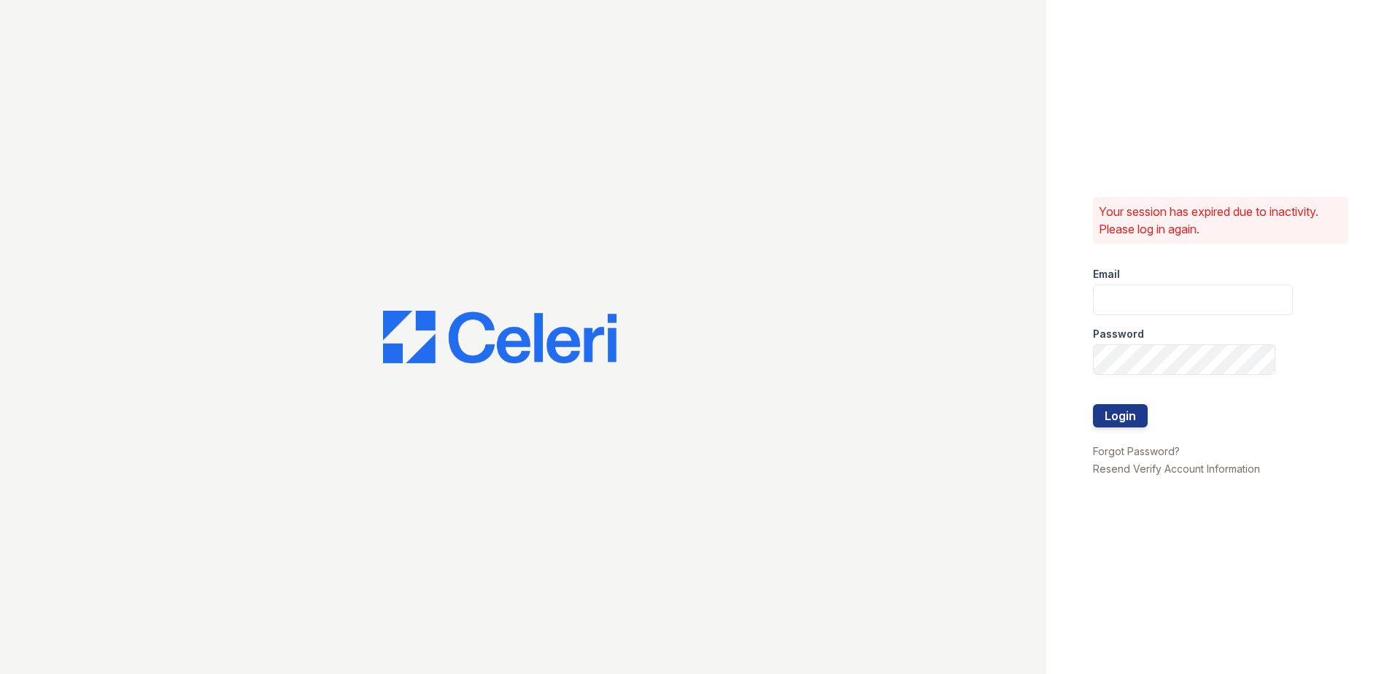 The width and height of the screenshot is (1395, 674). Describe the element at coordinates (1119, 334) in the screenshot. I see `label: Password` at that location.